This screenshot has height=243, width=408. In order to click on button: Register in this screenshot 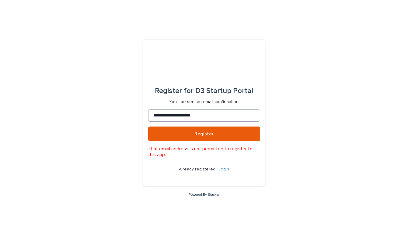, I will do `click(204, 134)`.